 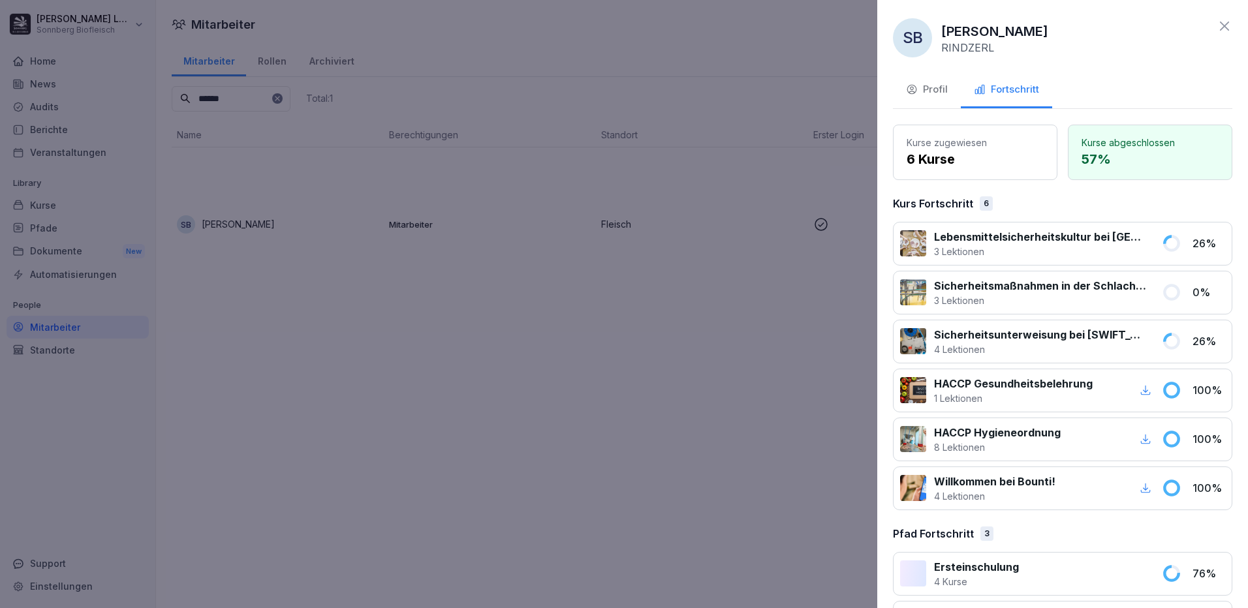 What do you see at coordinates (933, 204) in the screenshot?
I see `p: Kurs Fortschritt` at bounding box center [933, 204].